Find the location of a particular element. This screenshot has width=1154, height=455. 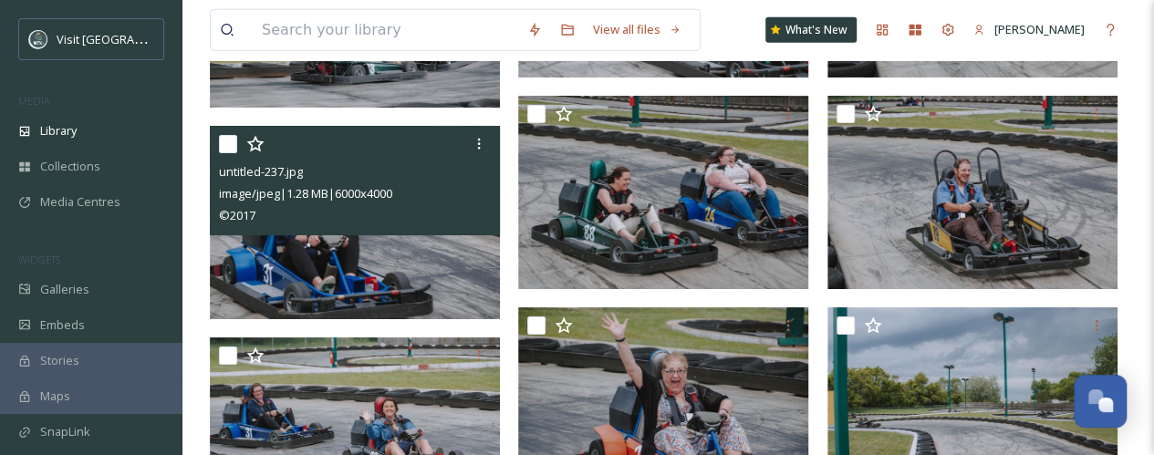

span: Collections is located at coordinates (70, 166).